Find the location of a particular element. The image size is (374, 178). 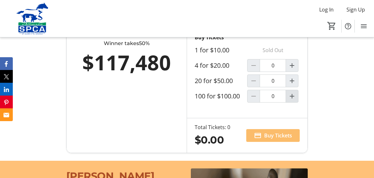

button: Buy Tickets is located at coordinates (273, 136).